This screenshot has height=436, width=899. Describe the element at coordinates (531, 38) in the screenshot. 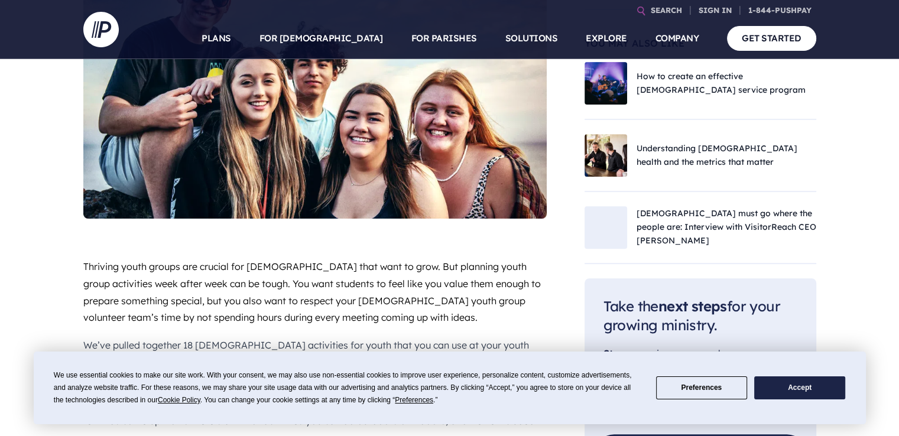

I see `a: SOLUTIONS` at that location.